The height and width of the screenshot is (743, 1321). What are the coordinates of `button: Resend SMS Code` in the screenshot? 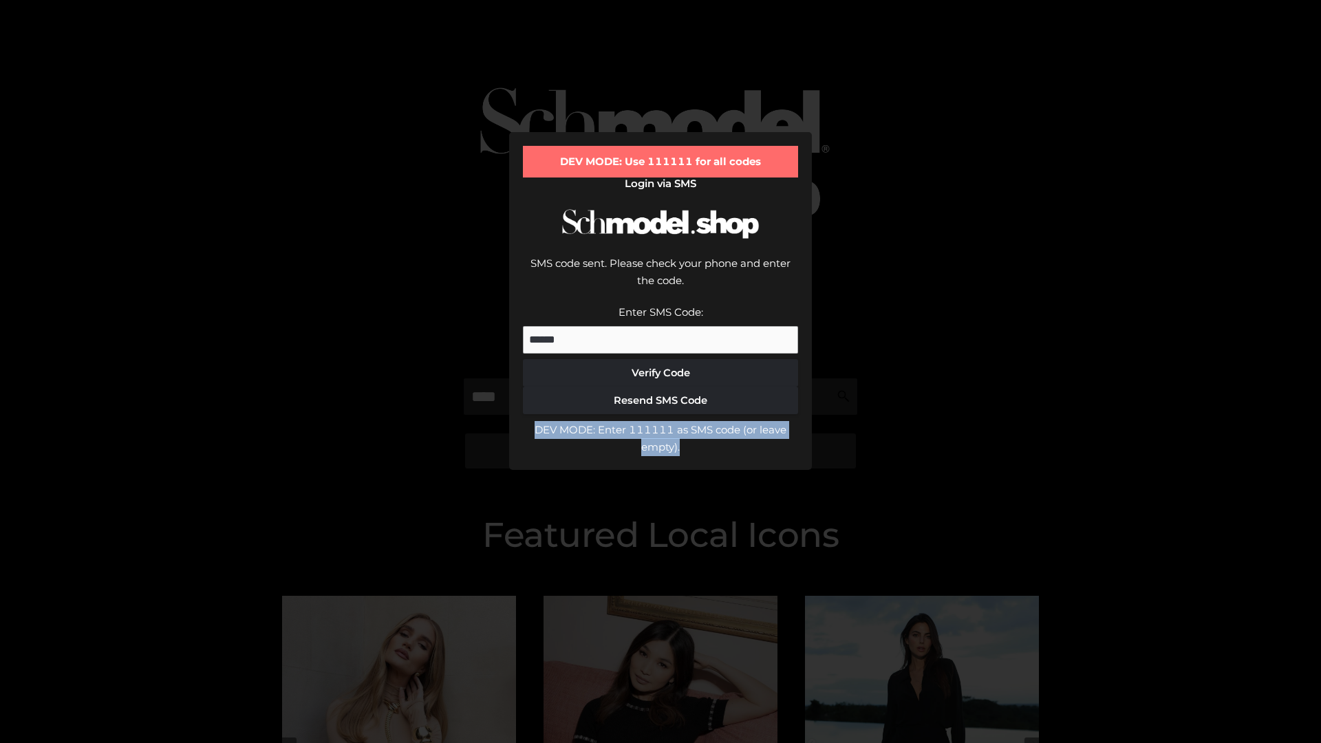 It's located at (660, 400).